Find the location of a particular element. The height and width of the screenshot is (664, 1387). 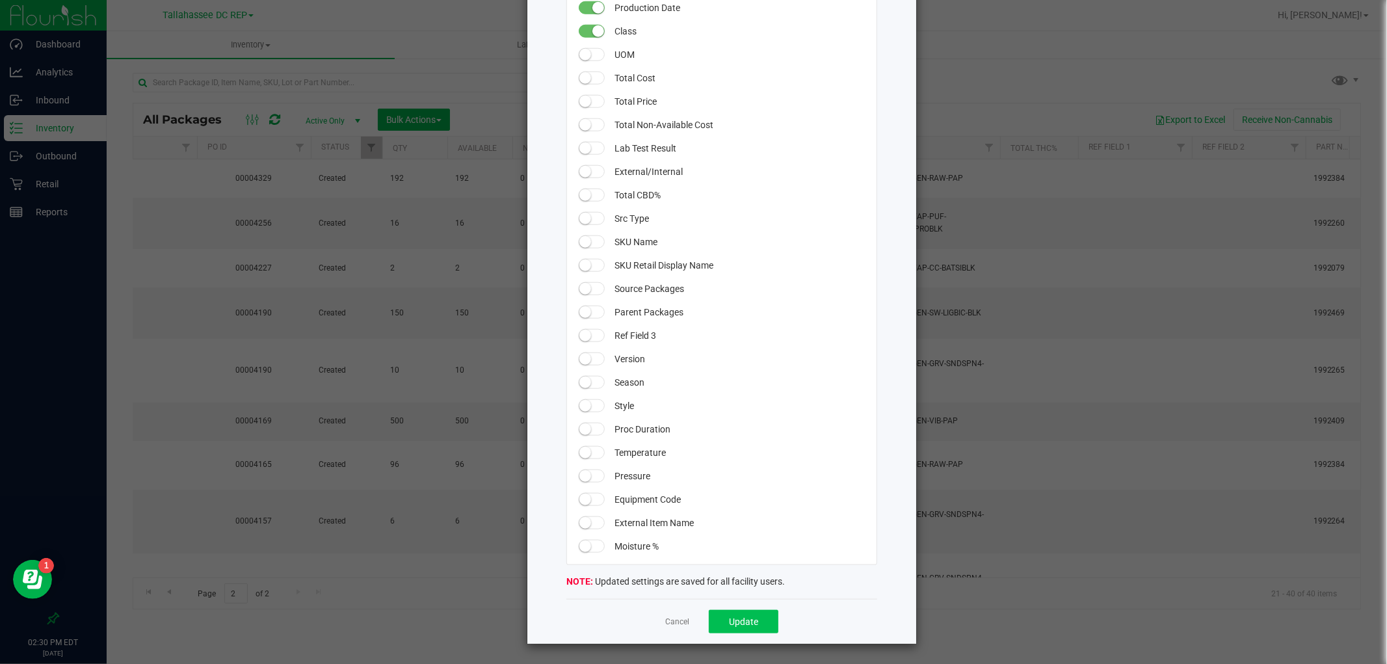

a: Cancel is located at coordinates (677, 622).